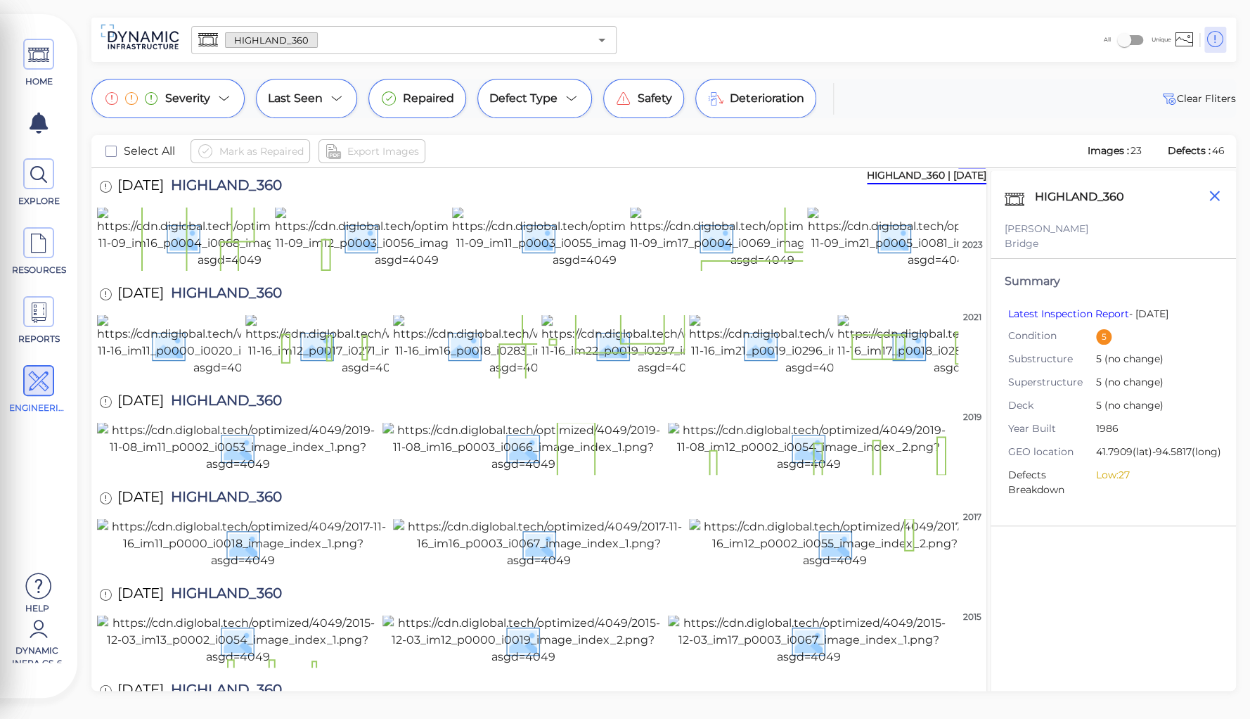 The width and height of the screenshot is (1250, 719). I want to click on img: https://cdn.diglobal.tech/width210/4049/2021-11-16_im17_p0018_i0284_image_index_2.png?asgd=4049, so click(965, 345).